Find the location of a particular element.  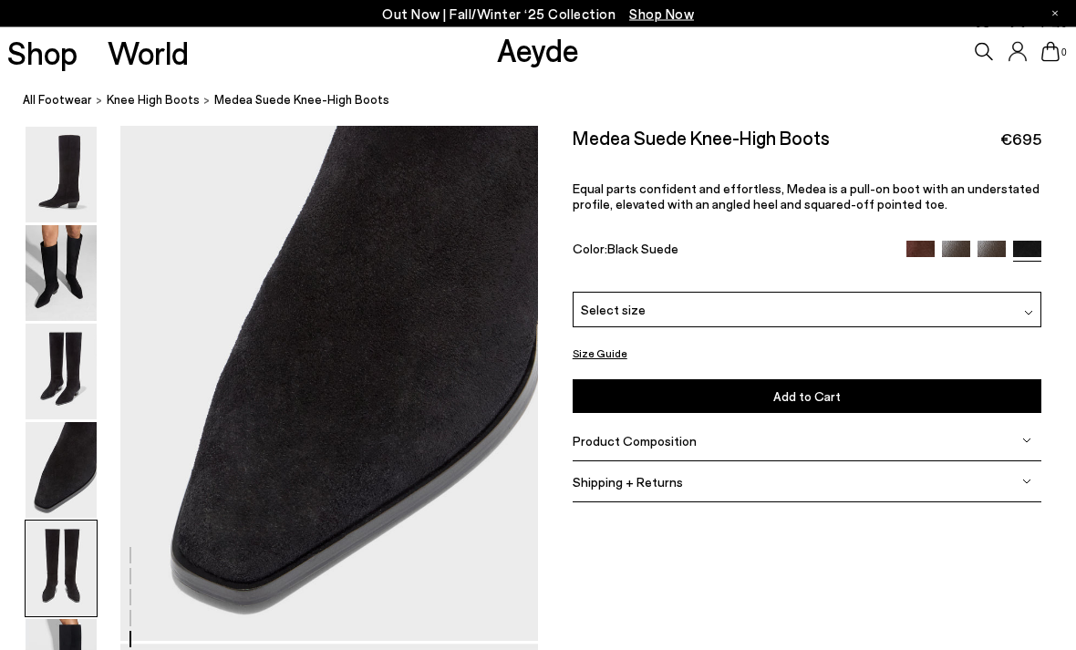

span: Product Composition is located at coordinates (635, 441).